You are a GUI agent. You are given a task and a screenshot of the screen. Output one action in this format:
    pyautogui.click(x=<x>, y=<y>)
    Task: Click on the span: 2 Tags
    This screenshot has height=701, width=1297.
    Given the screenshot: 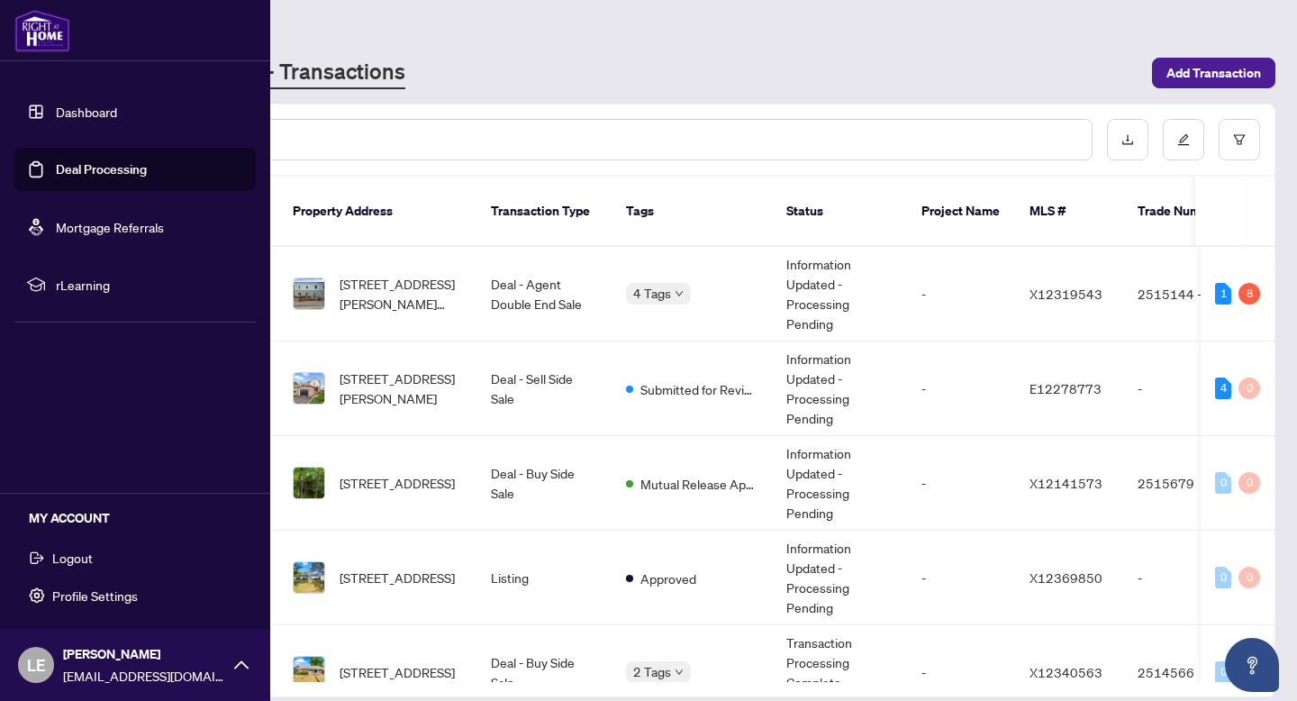 What is the action you would take?
    pyautogui.click(x=652, y=671)
    